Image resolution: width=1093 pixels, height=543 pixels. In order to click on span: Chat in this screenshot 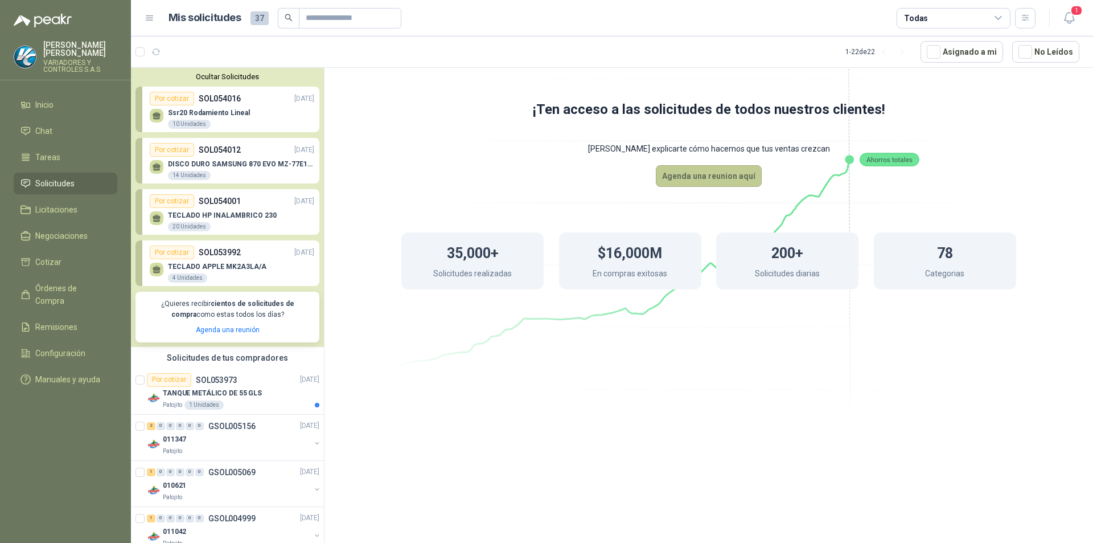, I will do `click(44, 131)`.